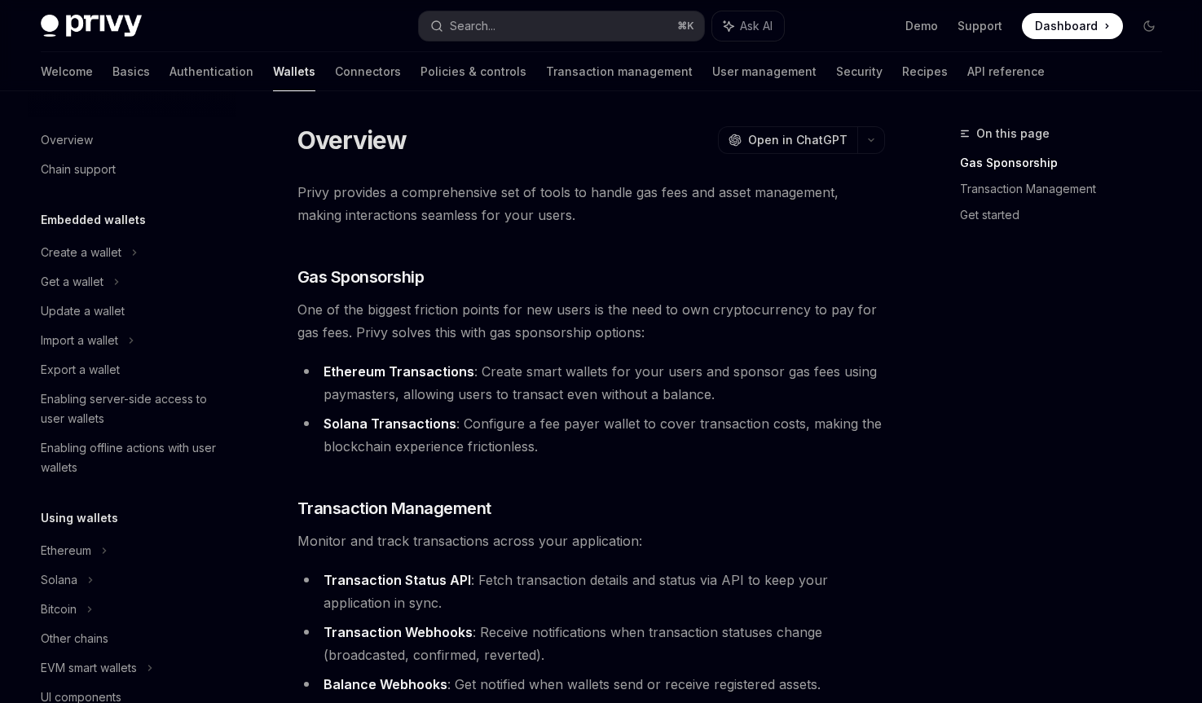  What do you see at coordinates (397, 580) in the screenshot?
I see `strong: Transaction Status API` at bounding box center [397, 580].